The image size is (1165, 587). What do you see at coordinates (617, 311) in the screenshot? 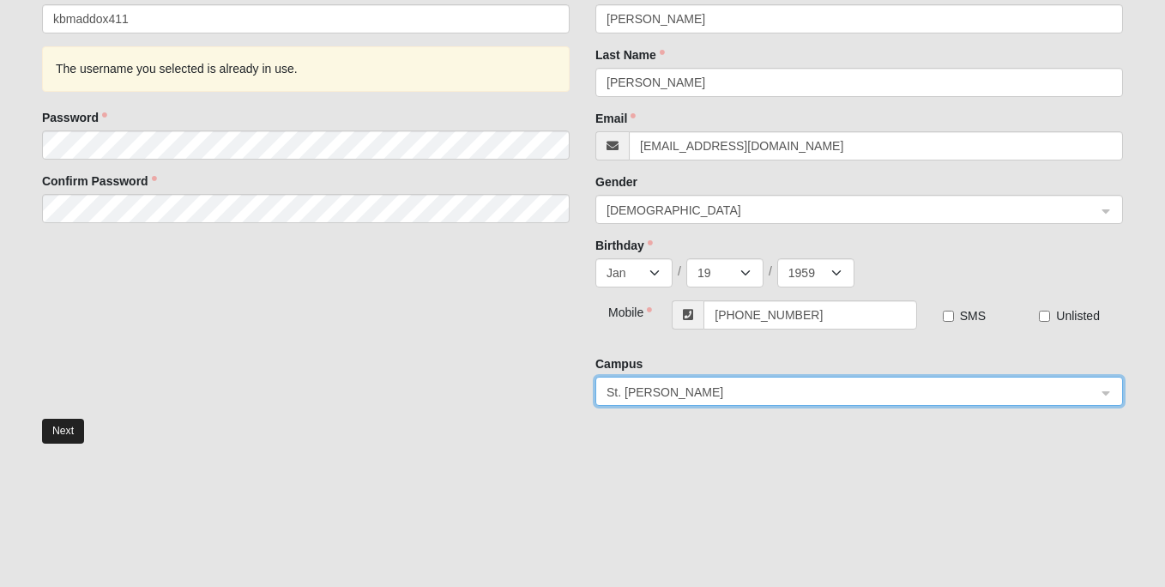
I see `div: Mobile` at bounding box center [617, 311].